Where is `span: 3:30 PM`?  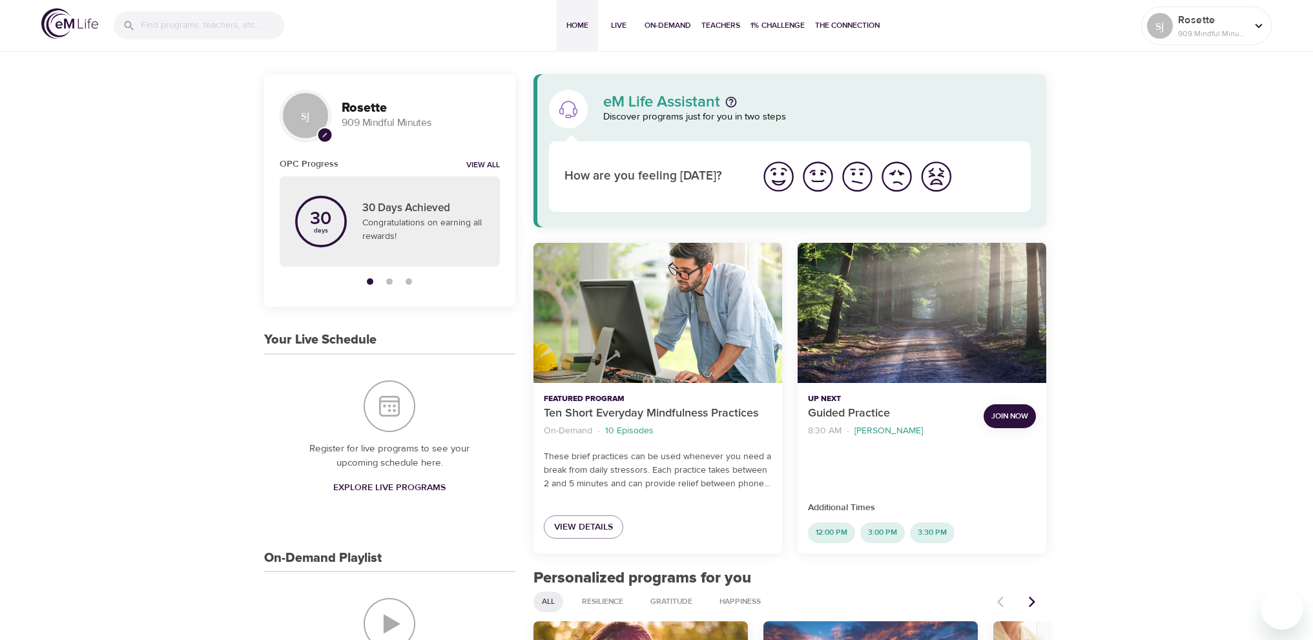 span: 3:30 PM is located at coordinates (932, 532).